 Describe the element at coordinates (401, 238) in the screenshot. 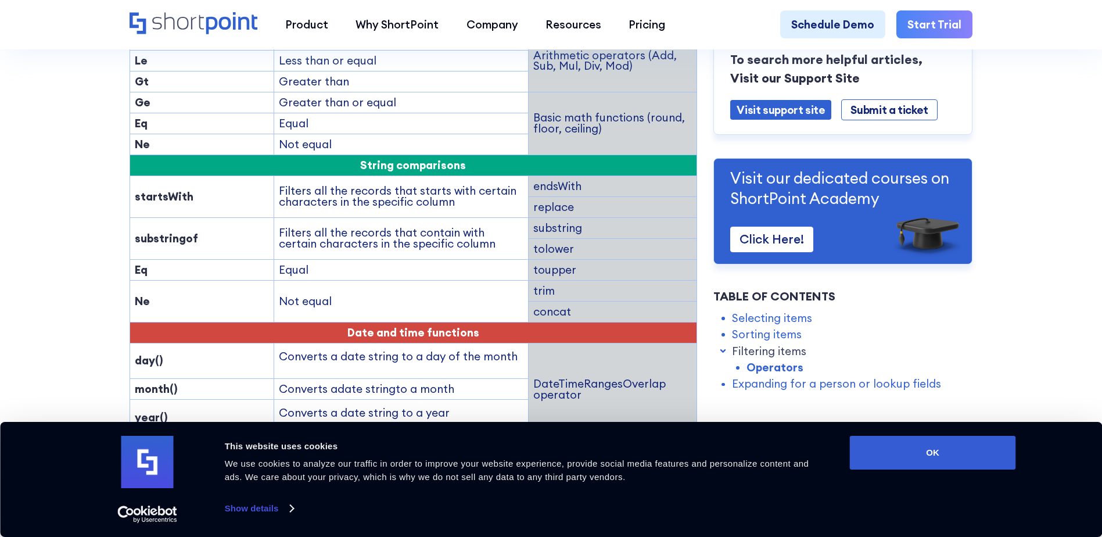

I see `td: Filters all the records that contain with certain characters in the specific column` at that location.